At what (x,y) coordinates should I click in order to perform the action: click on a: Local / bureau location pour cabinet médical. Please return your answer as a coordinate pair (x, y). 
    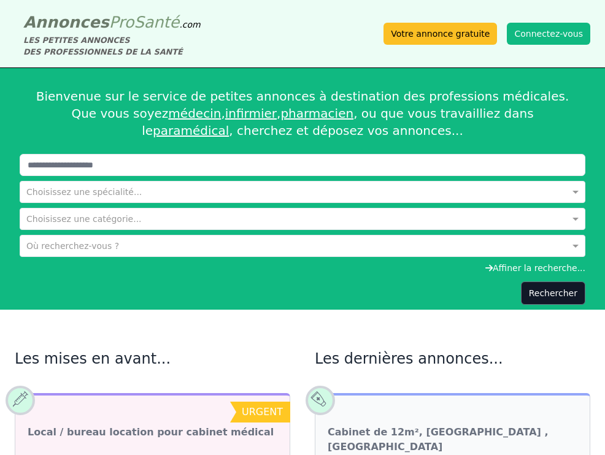
    Looking at the image, I should click on (150, 433).